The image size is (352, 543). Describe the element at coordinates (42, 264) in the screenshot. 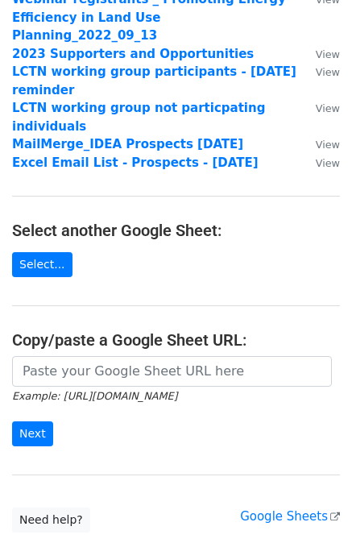

I see `a: Select...` at that location.